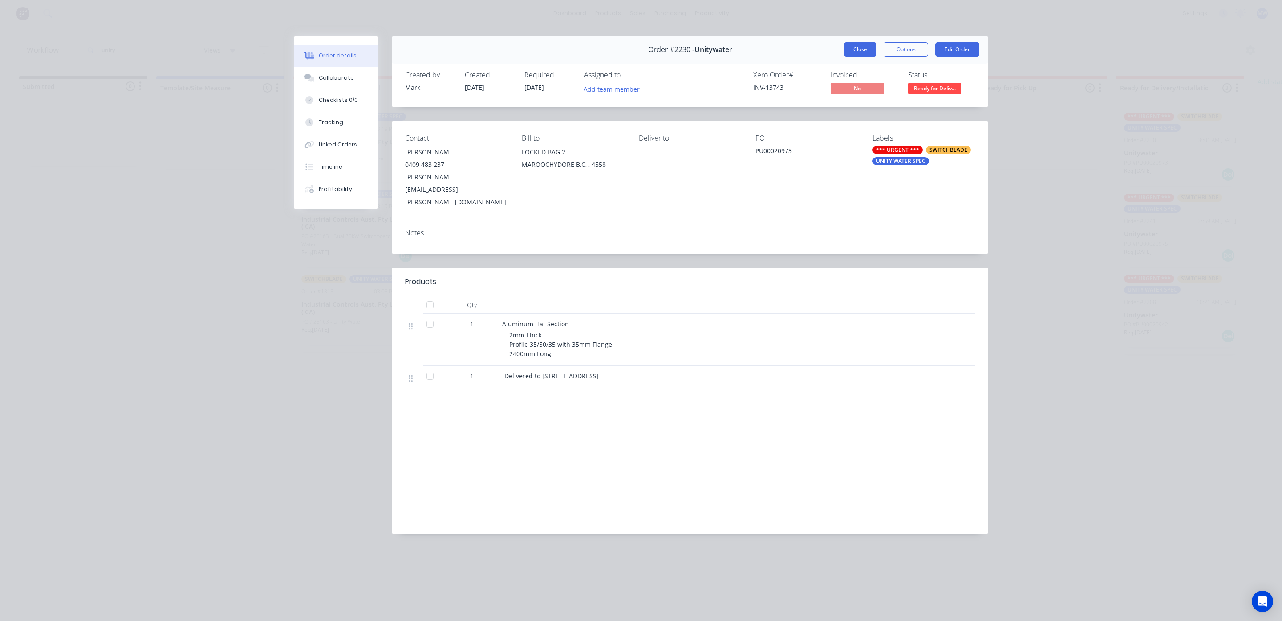  Describe the element at coordinates (338, 145) in the screenshot. I see `div: Linked Orders` at that location.